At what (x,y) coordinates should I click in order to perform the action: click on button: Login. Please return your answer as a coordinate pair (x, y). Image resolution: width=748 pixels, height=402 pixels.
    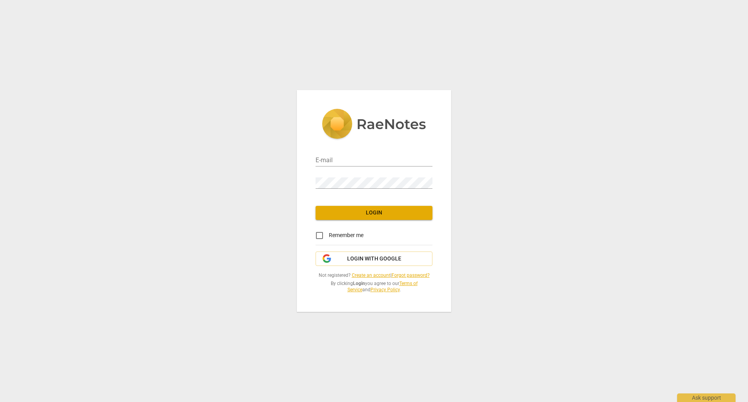
    Looking at the image, I should click on (374, 213).